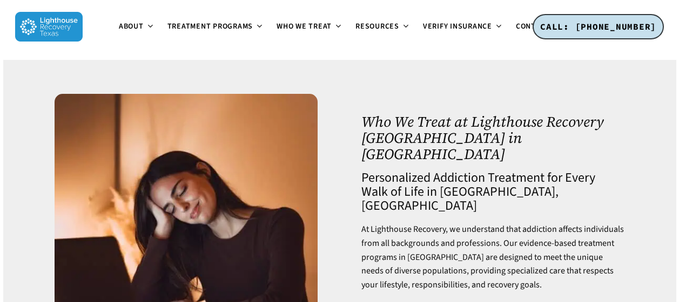  What do you see at coordinates (538, 27) in the screenshot?
I see `a: Contact` at bounding box center [538, 27].